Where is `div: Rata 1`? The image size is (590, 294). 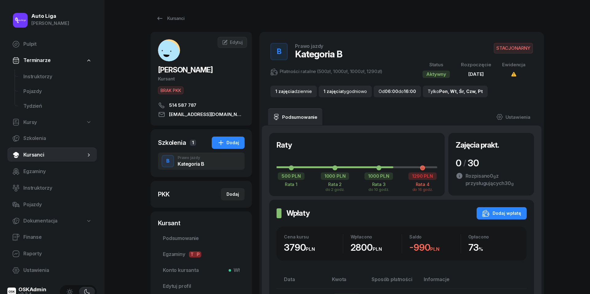
div: Rata 1 is located at coordinates (291, 184).